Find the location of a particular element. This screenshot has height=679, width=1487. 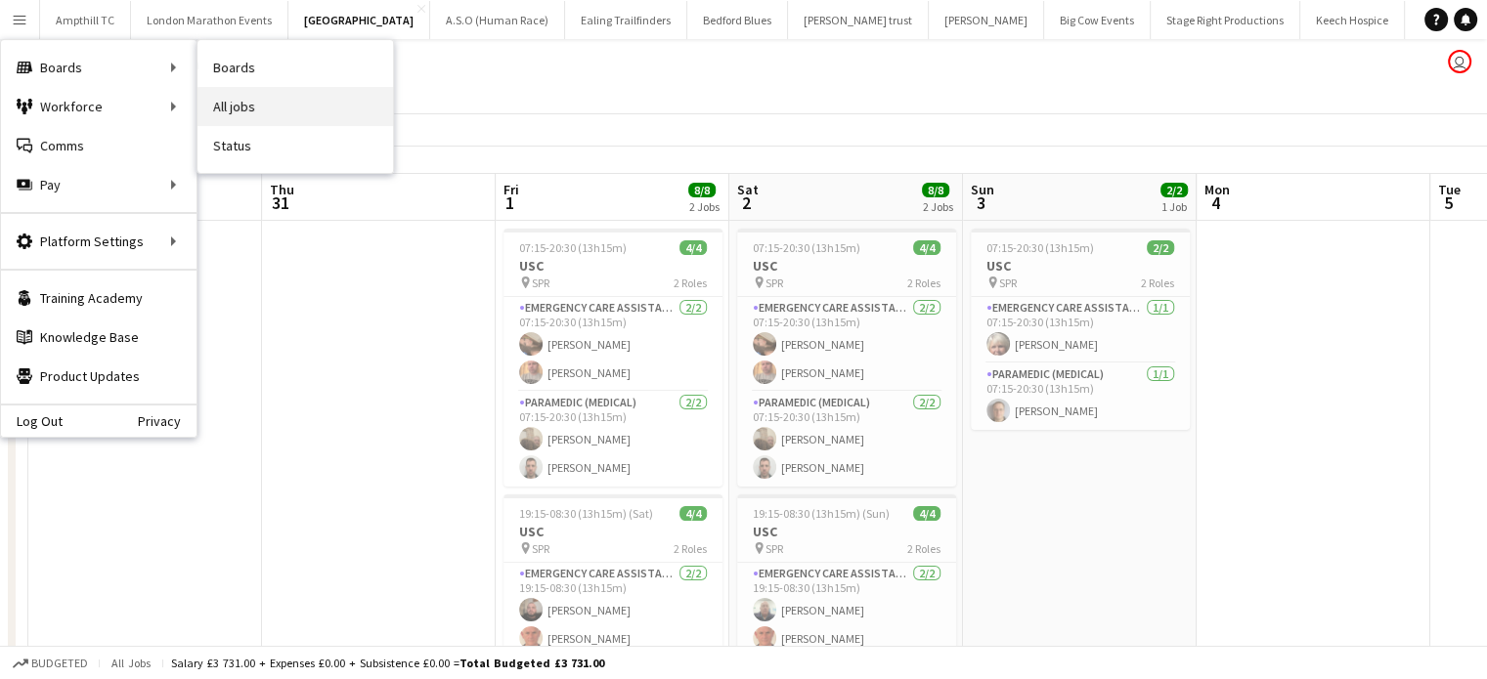

span: Thu is located at coordinates (282, 190).